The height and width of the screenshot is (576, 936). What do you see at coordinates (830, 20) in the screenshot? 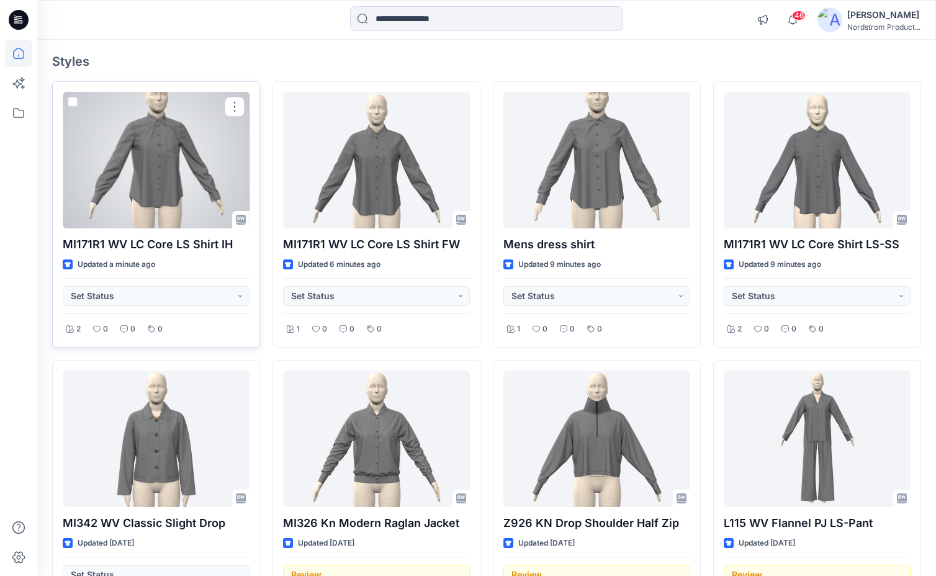
I see `img: avatar` at bounding box center [830, 20].